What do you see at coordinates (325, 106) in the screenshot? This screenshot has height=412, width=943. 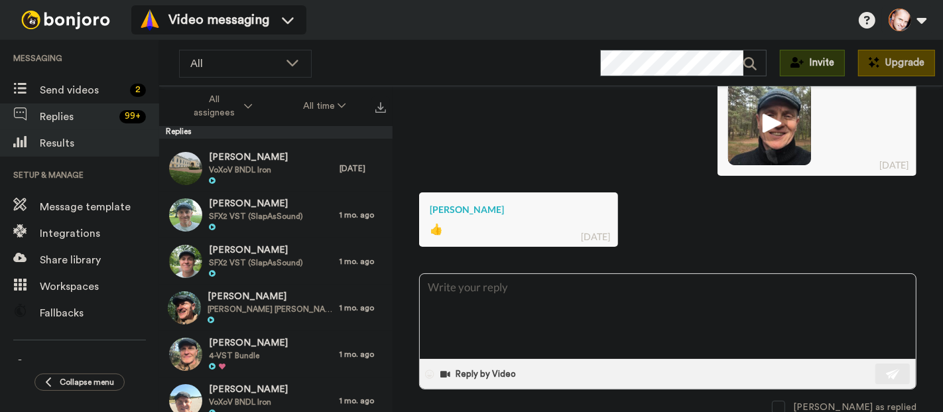 I see `button: All time` at bounding box center [325, 106].